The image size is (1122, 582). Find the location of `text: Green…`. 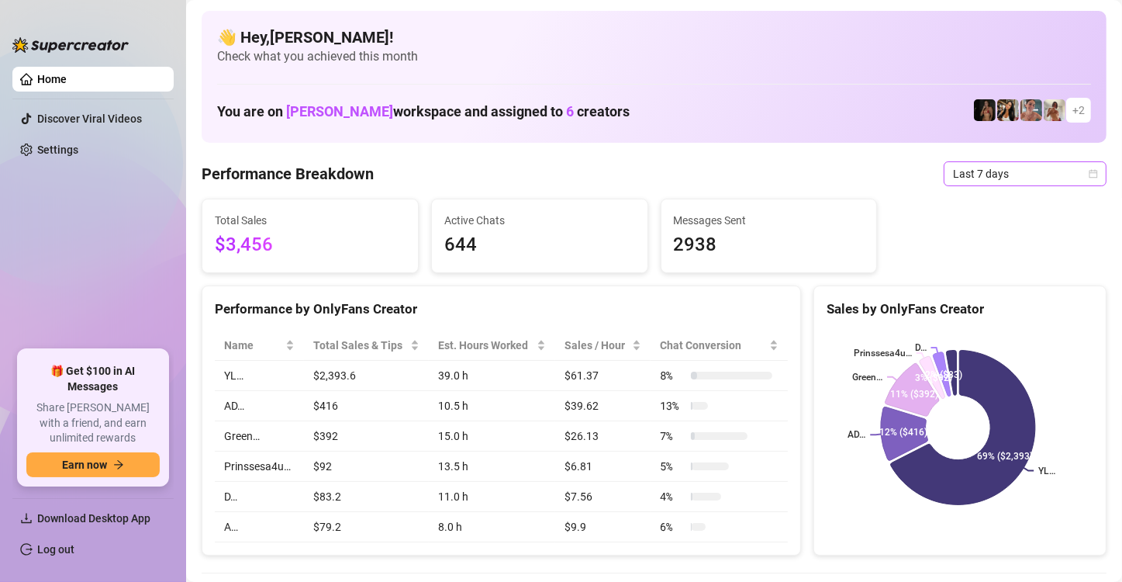

text: Green… is located at coordinates (867, 377).